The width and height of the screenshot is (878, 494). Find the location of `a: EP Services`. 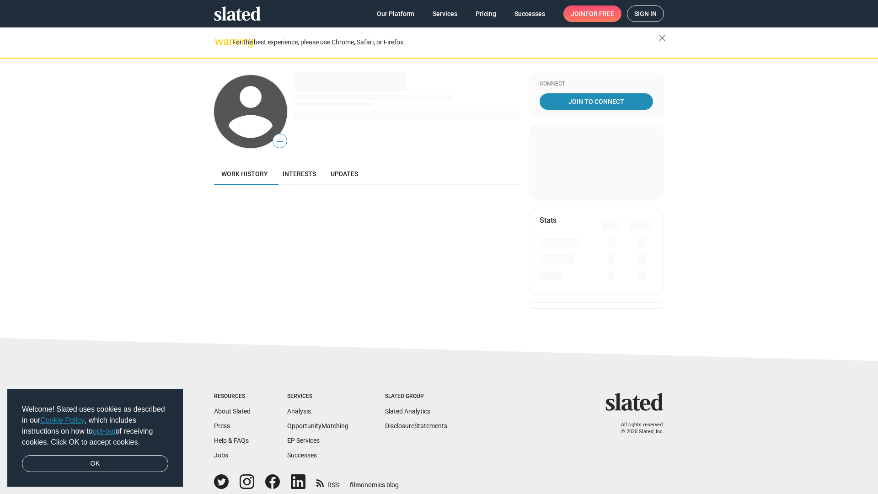

a: EP Services is located at coordinates (303, 440).